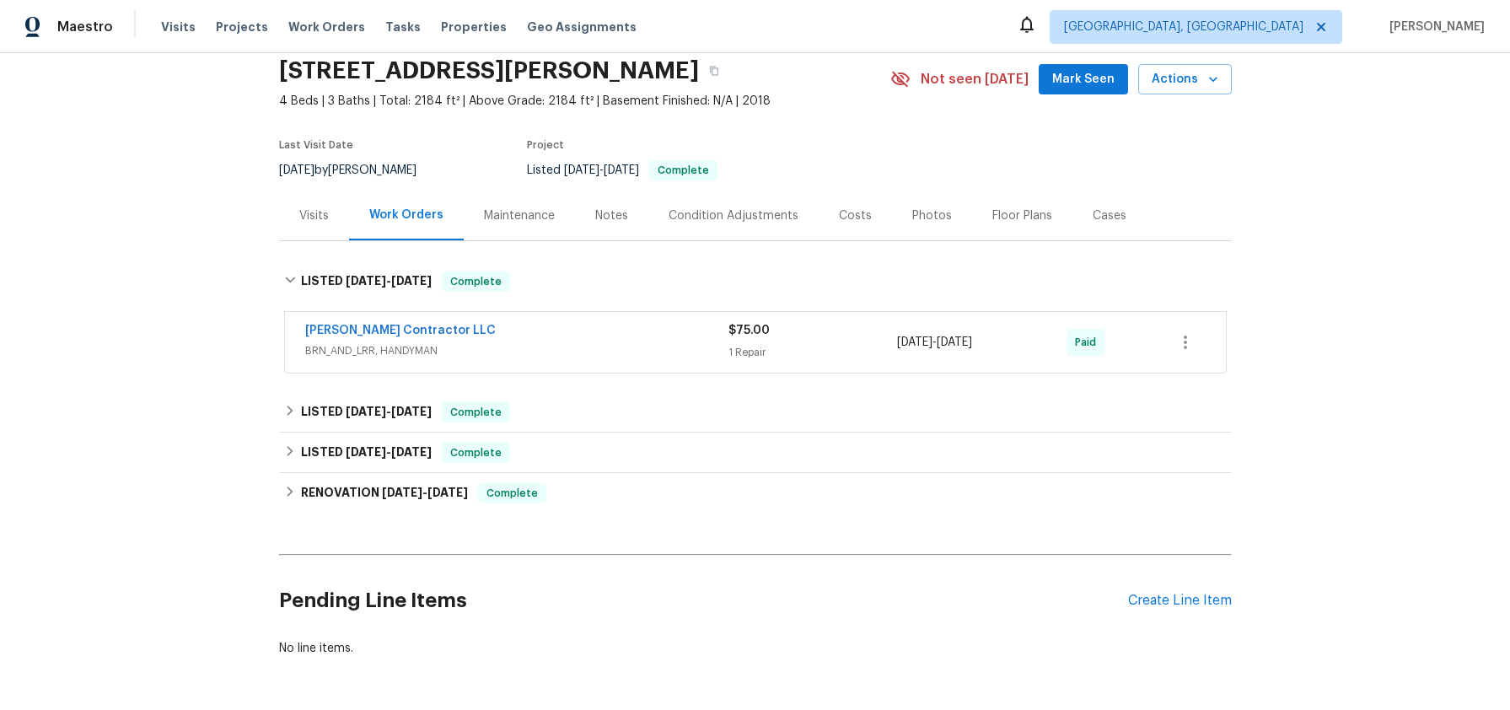  Describe the element at coordinates (385, 493) in the screenshot. I see `h6: RENOVATION` at that location.